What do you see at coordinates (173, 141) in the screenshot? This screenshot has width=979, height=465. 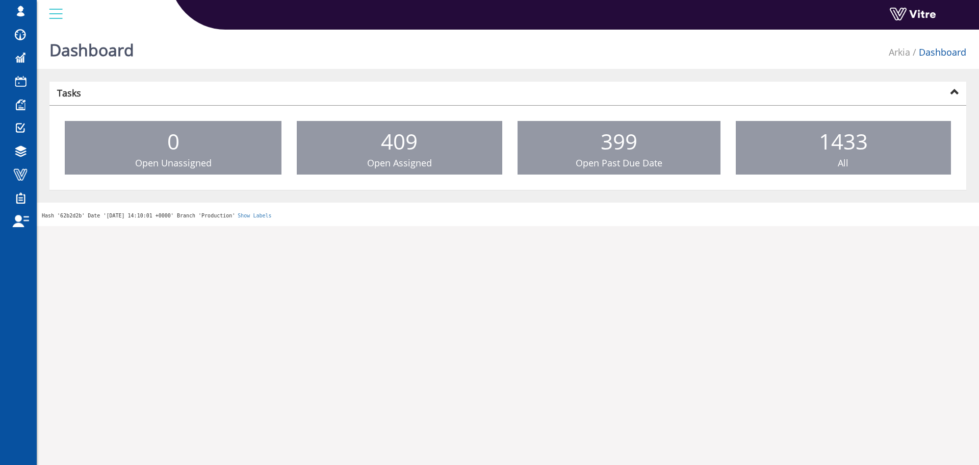 I see `span: 0` at bounding box center [173, 141].